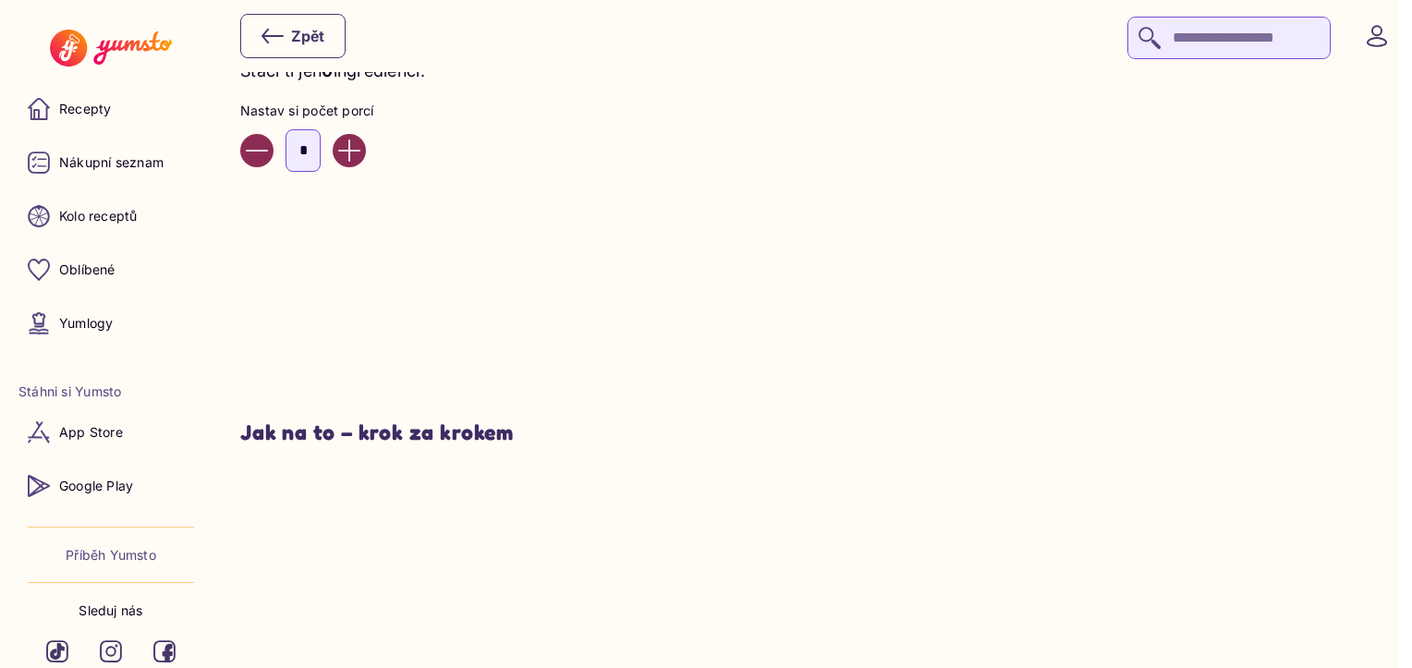 Image resolution: width=1412 pixels, height=668 pixels. What do you see at coordinates (110, 611) in the screenshot?
I see `p: Sleduj nás` at bounding box center [110, 611].